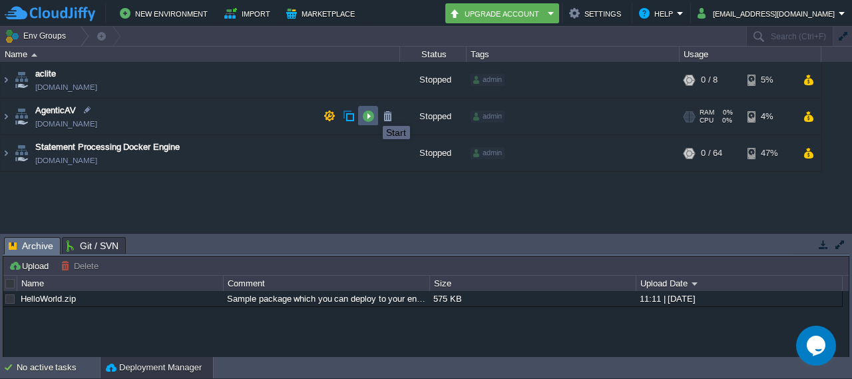 This screenshot has width=852, height=379. Describe the element at coordinates (154, 367) in the screenshot. I see `button: Deployment Manager` at that location.